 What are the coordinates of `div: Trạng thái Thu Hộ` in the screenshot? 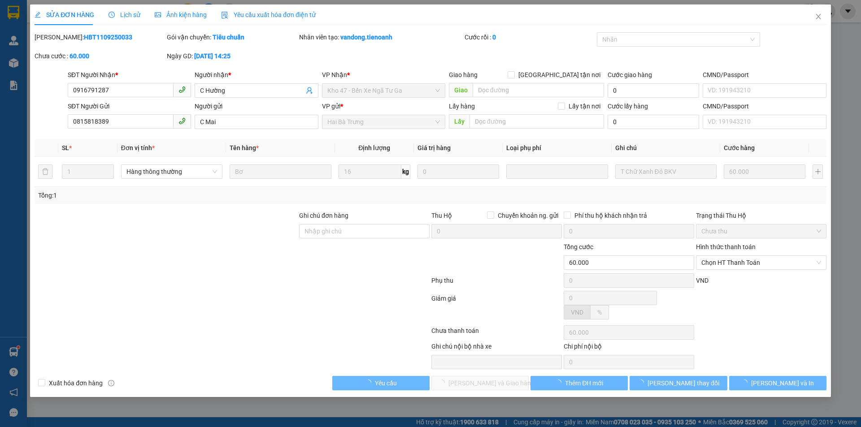 It's located at (761, 216).